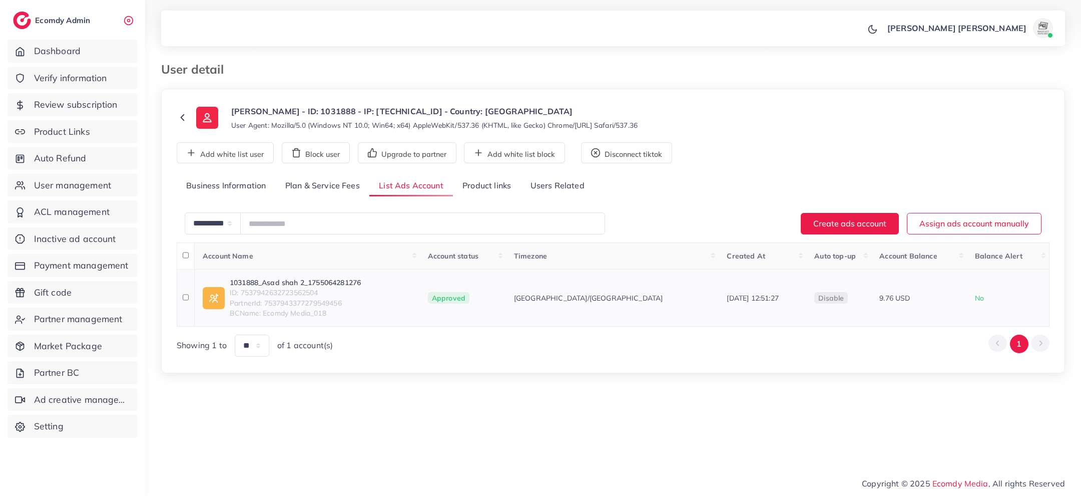 This screenshot has height=496, width=1081. I want to click on span: ACL management, so click(72, 212).